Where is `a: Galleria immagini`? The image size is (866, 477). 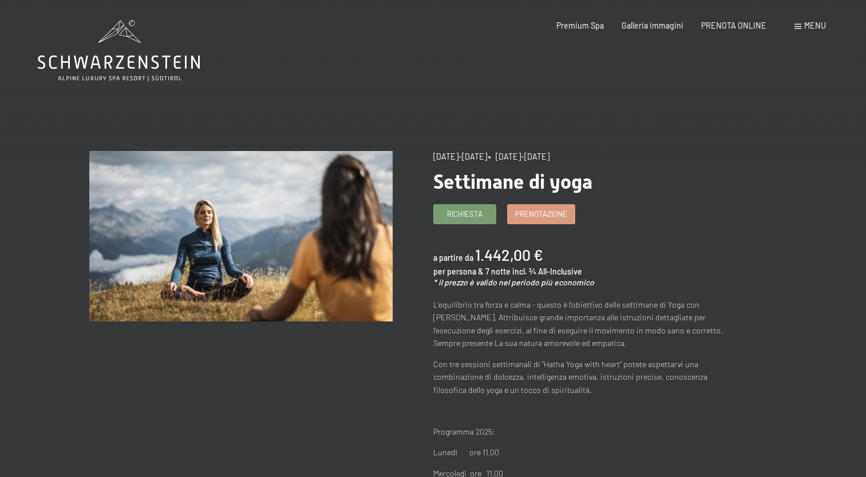 a: Galleria immagini is located at coordinates (652, 25).